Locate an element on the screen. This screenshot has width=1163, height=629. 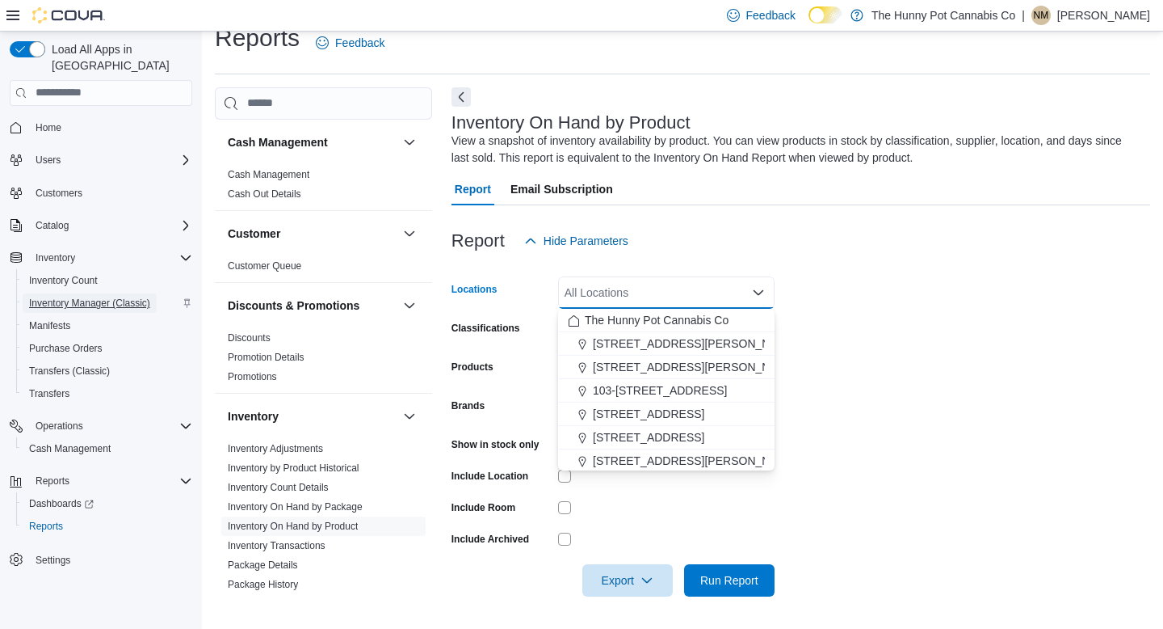
span: Users is located at coordinates (111, 160).